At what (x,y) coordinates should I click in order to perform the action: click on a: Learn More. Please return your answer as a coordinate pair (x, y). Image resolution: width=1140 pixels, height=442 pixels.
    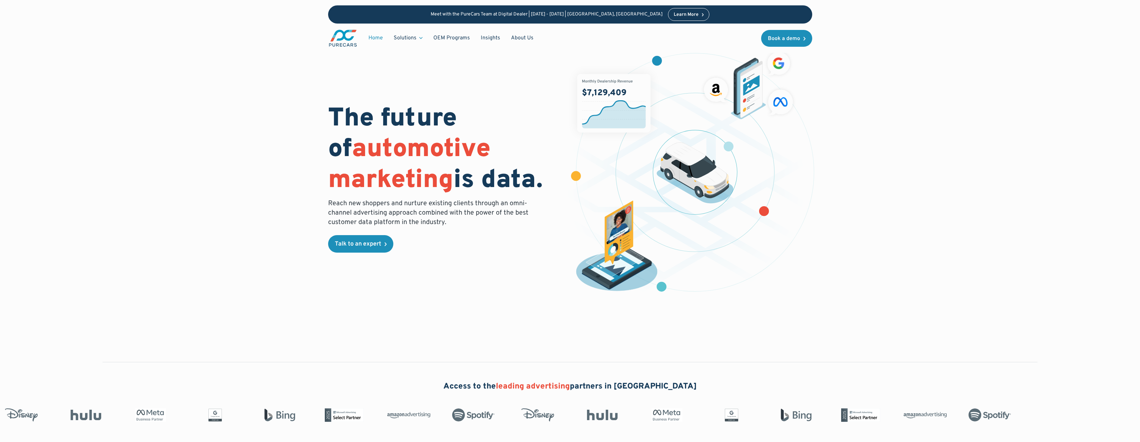
    Looking at the image, I should click on (689, 14).